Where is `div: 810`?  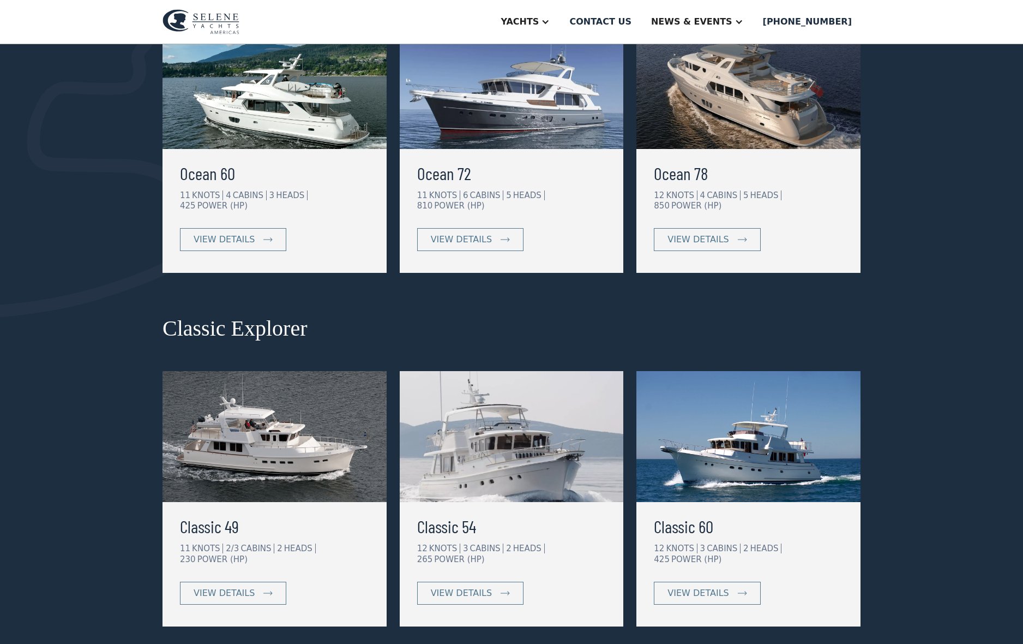 div: 810 is located at coordinates (425, 206).